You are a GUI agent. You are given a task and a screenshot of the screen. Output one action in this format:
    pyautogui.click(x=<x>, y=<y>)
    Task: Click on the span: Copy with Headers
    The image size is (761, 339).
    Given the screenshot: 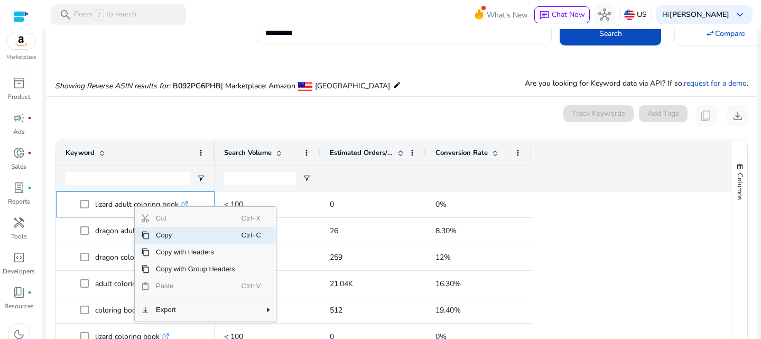 What is the action you would take?
    pyautogui.click(x=195, y=252)
    